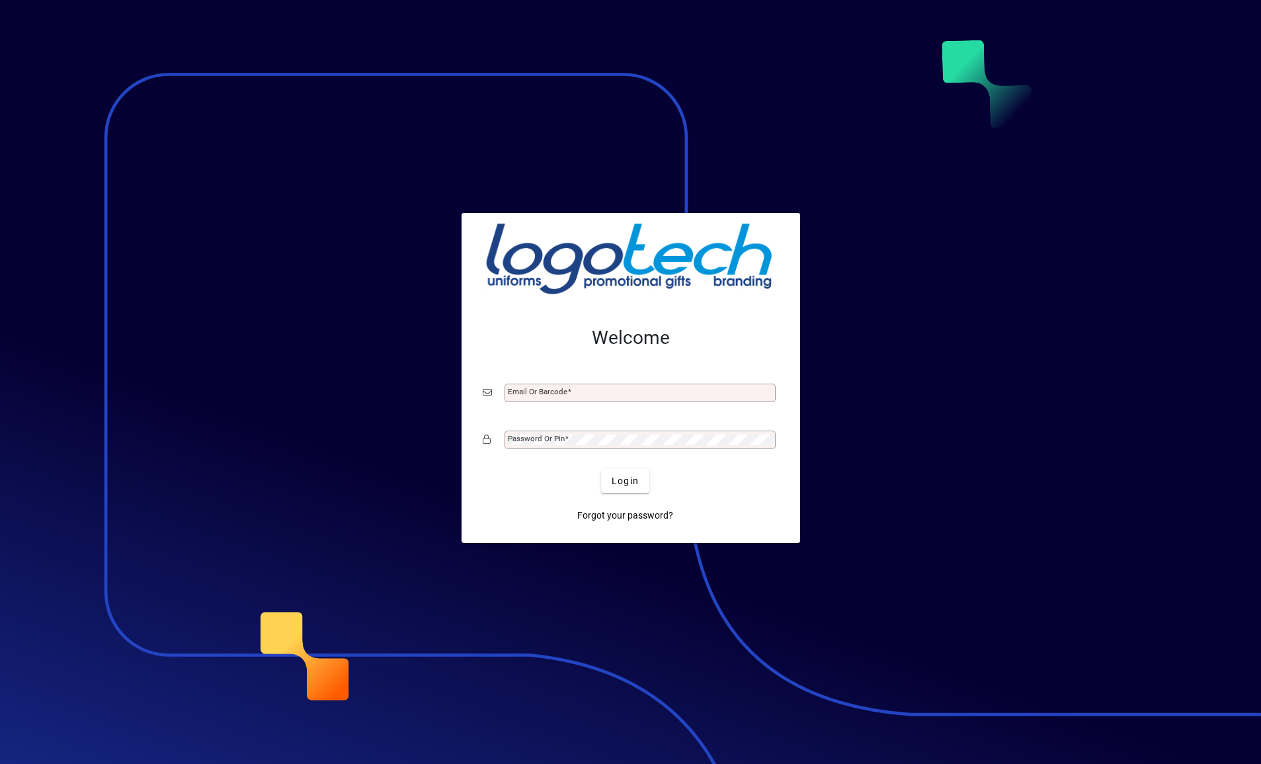 The height and width of the screenshot is (764, 1261). I want to click on h2: Welcome, so click(631, 338).